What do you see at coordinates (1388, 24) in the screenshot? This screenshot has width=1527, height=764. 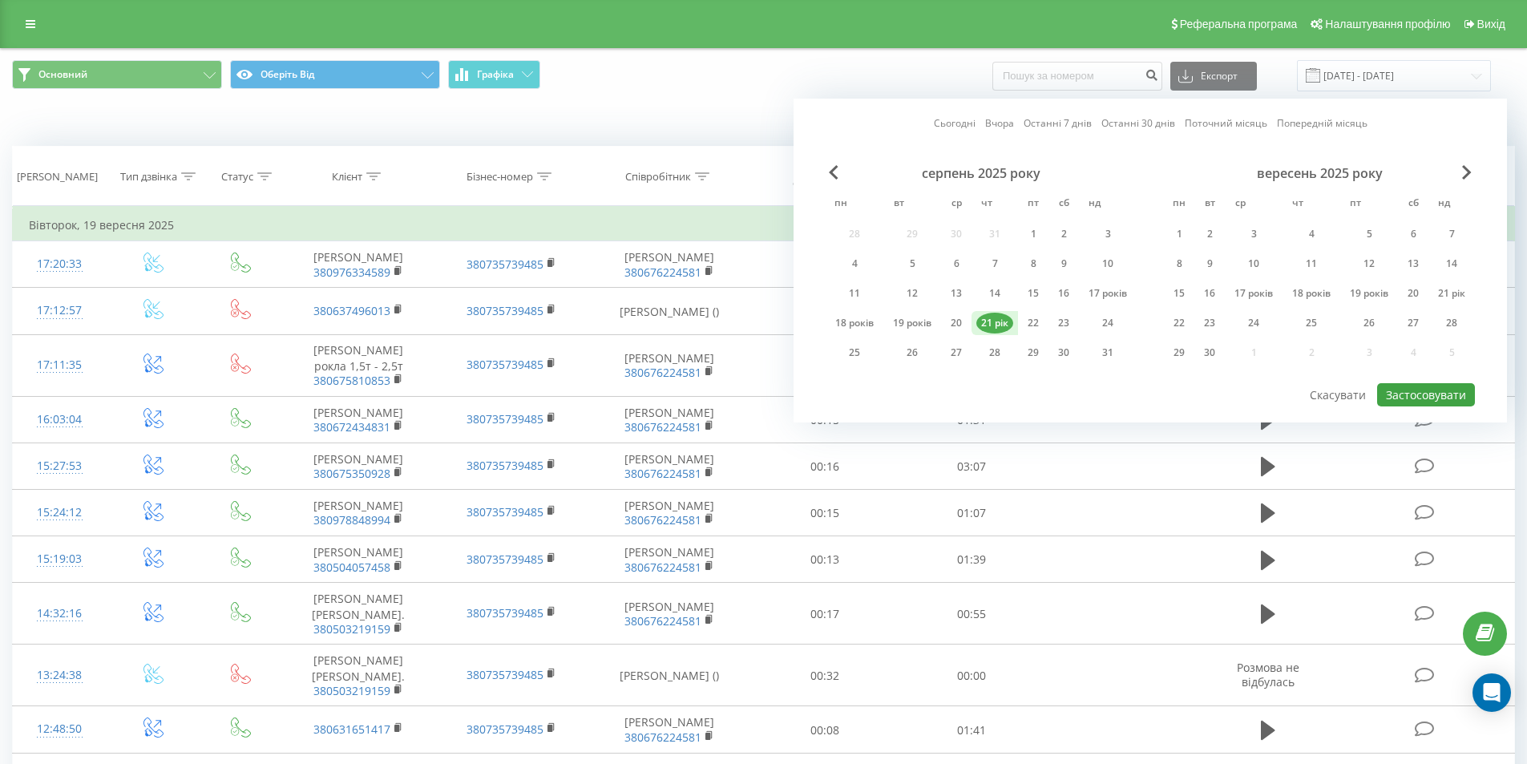 I see `font: Налаштування профілю` at bounding box center [1388, 24].